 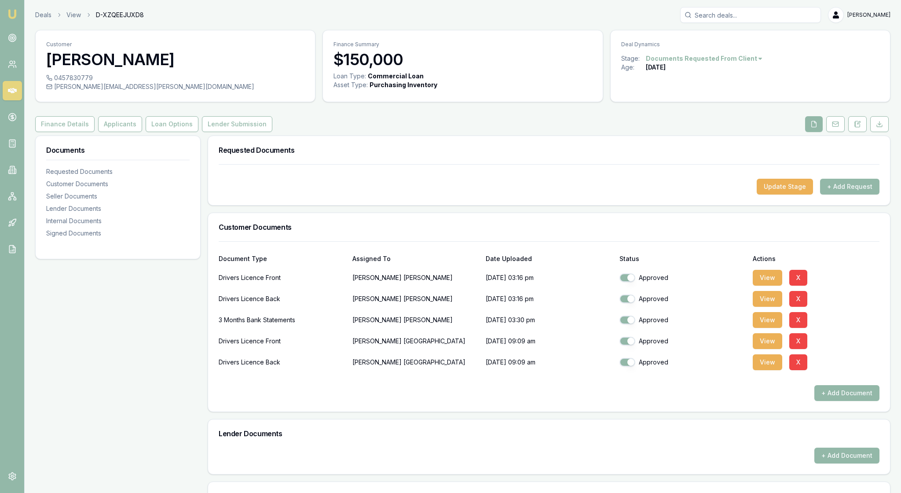 What do you see at coordinates (751, 15) in the screenshot?
I see `input: Search deals` at bounding box center [751, 15].